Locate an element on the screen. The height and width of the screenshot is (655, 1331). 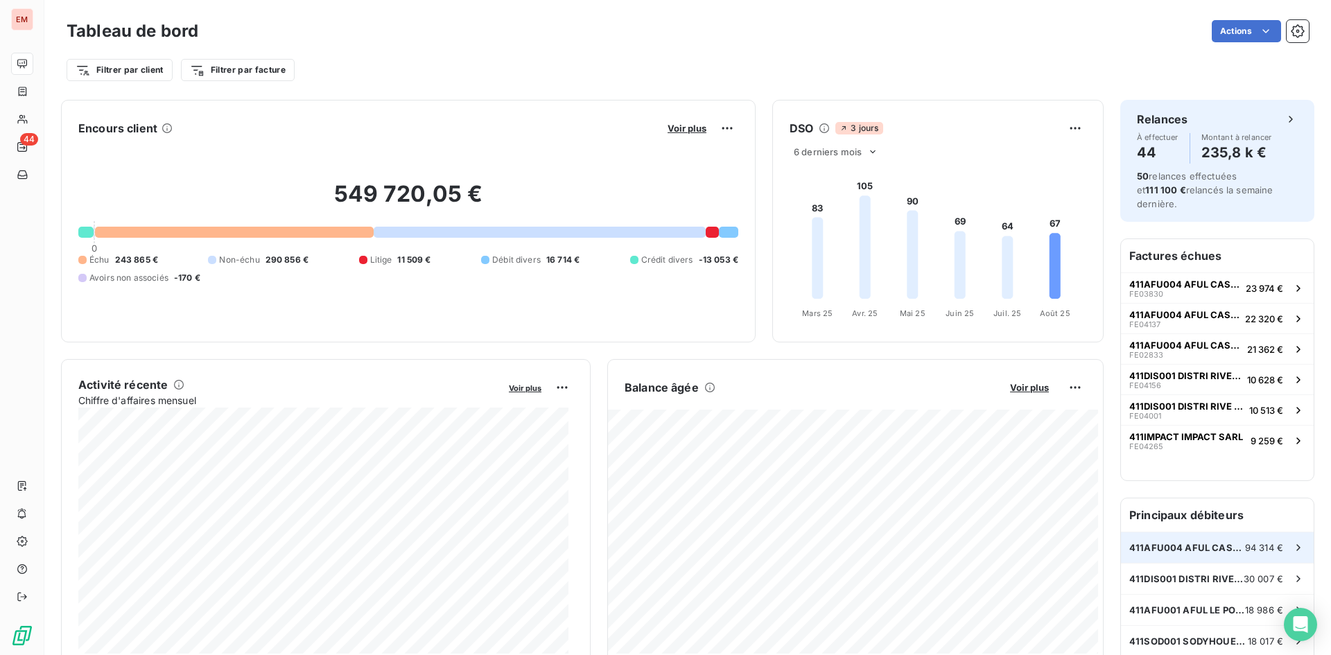
span: 11 509 € is located at coordinates (414, 260).